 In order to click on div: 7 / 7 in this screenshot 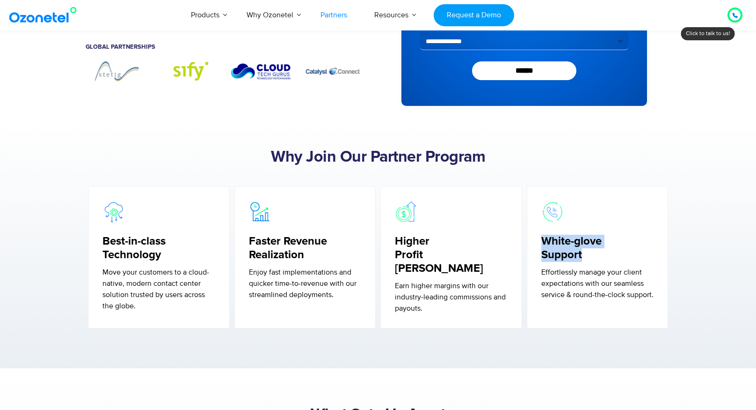, I will do `click(333, 71)`.